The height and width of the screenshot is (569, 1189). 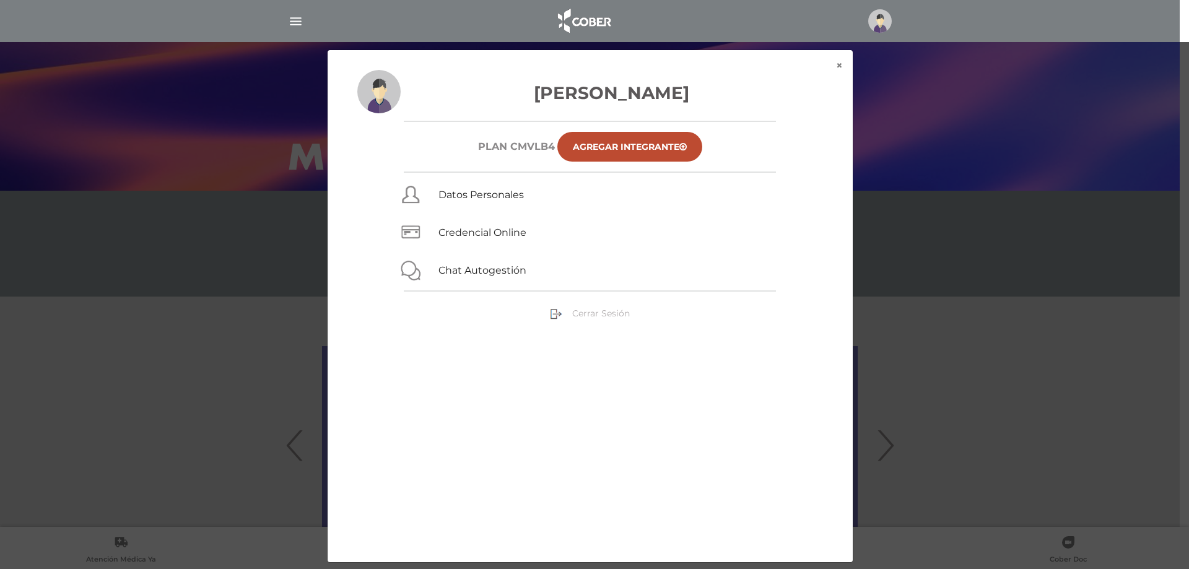 I want to click on a: Credencial Online, so click(x=482, y=232).